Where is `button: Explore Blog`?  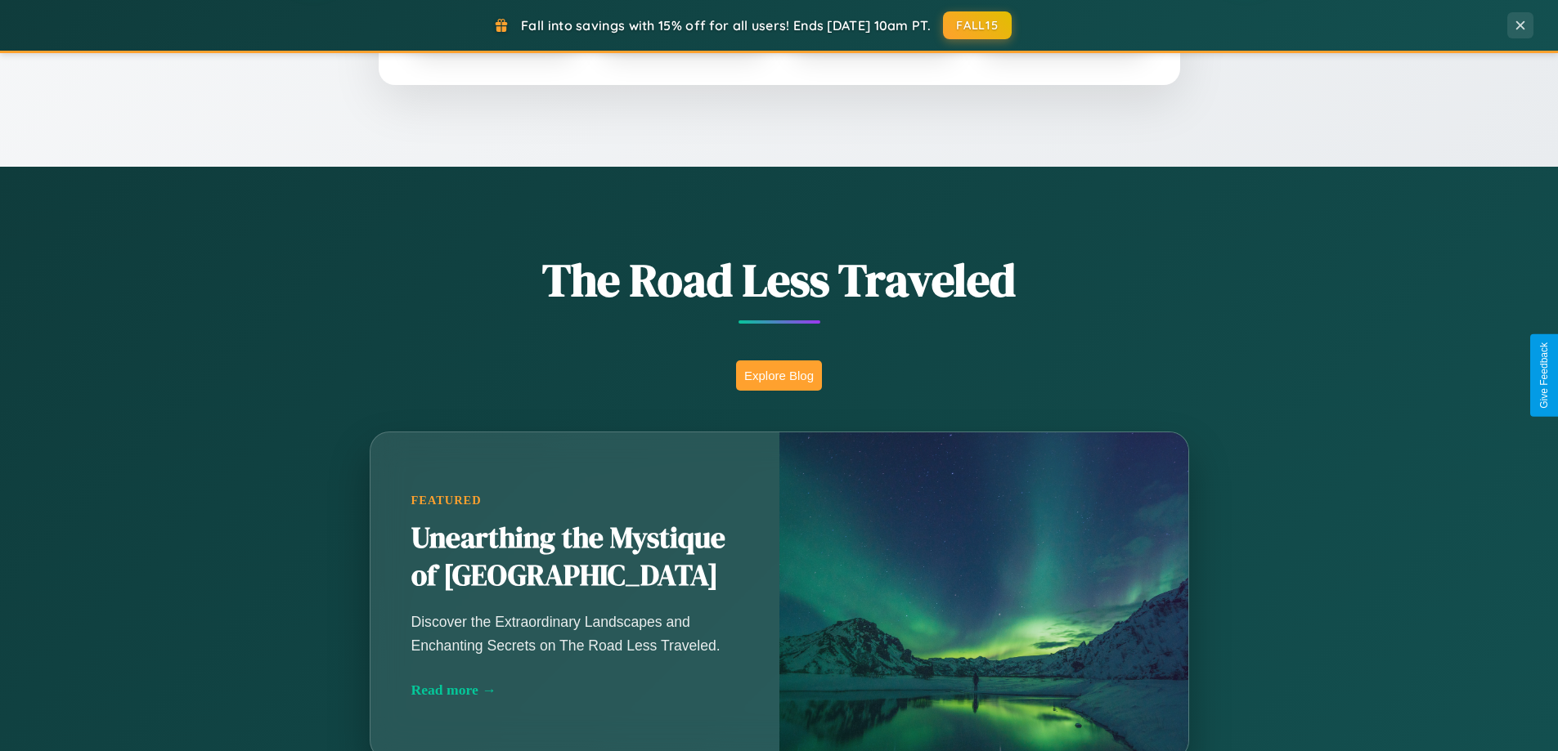
button: Explore Blog is located at coordinates (778, 375).